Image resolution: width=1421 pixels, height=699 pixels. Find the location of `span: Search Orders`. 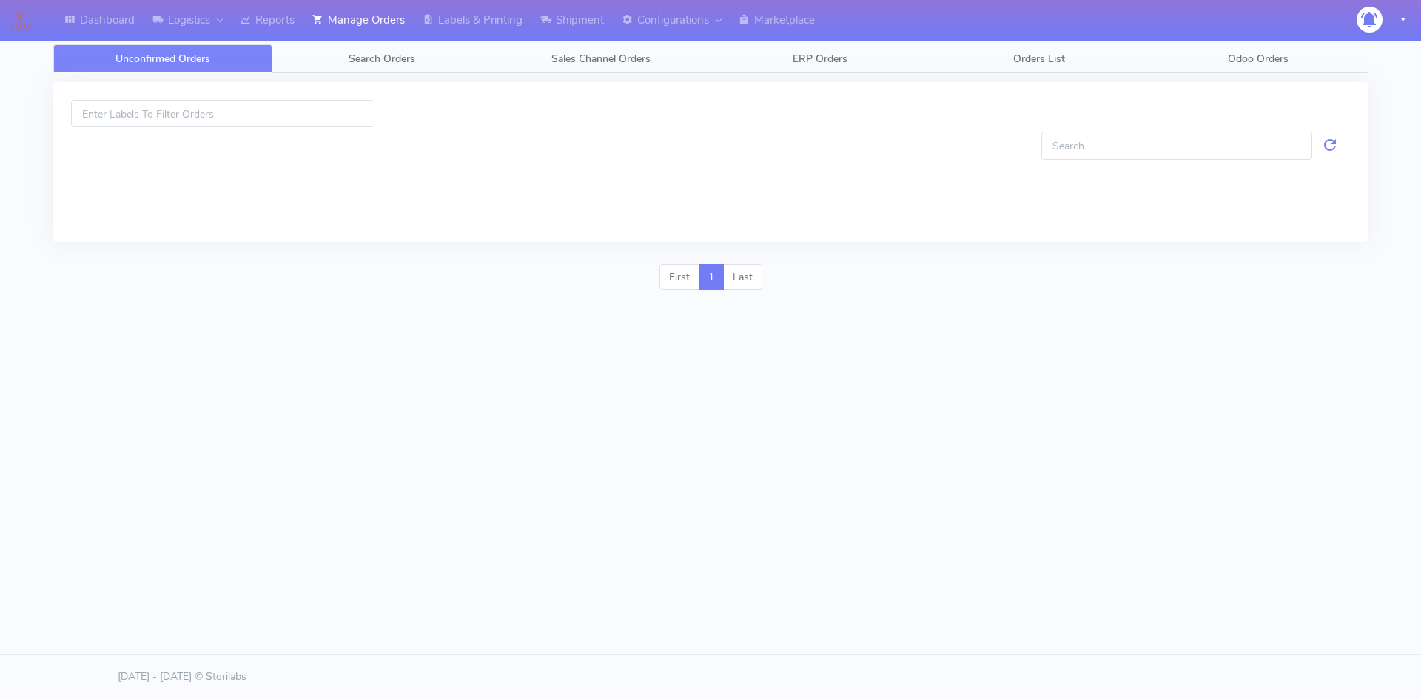

span: Search Orders is located at coordinates (382, 58).